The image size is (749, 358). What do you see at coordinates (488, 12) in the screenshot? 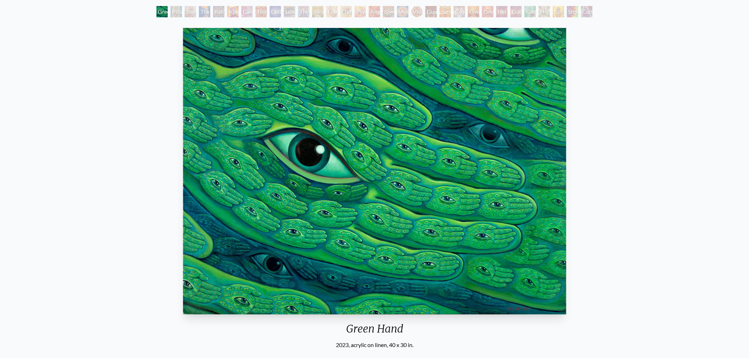
I see `div: One` at bounding box center [488, 12].